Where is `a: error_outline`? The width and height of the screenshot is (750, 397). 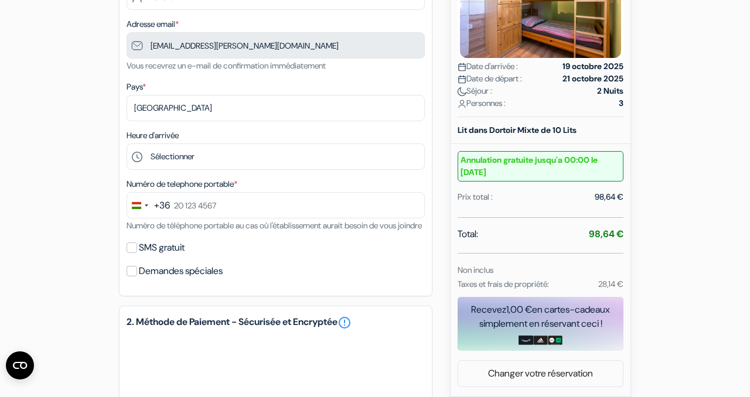 a: error_outline is located at coordinates (345, 323).